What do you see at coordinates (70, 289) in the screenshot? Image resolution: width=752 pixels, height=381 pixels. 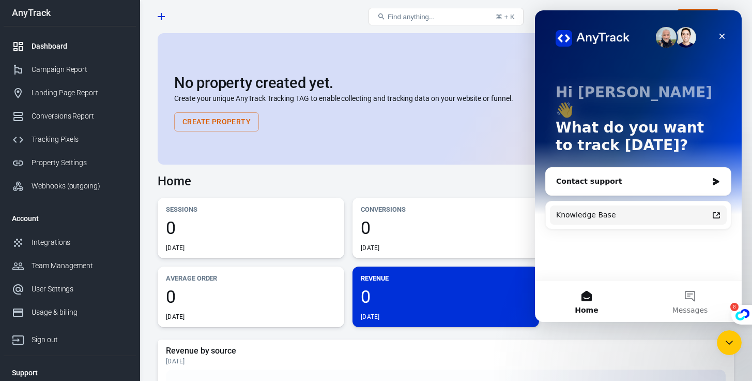 I see `a: User Settings` at bounding box center [70, 289].